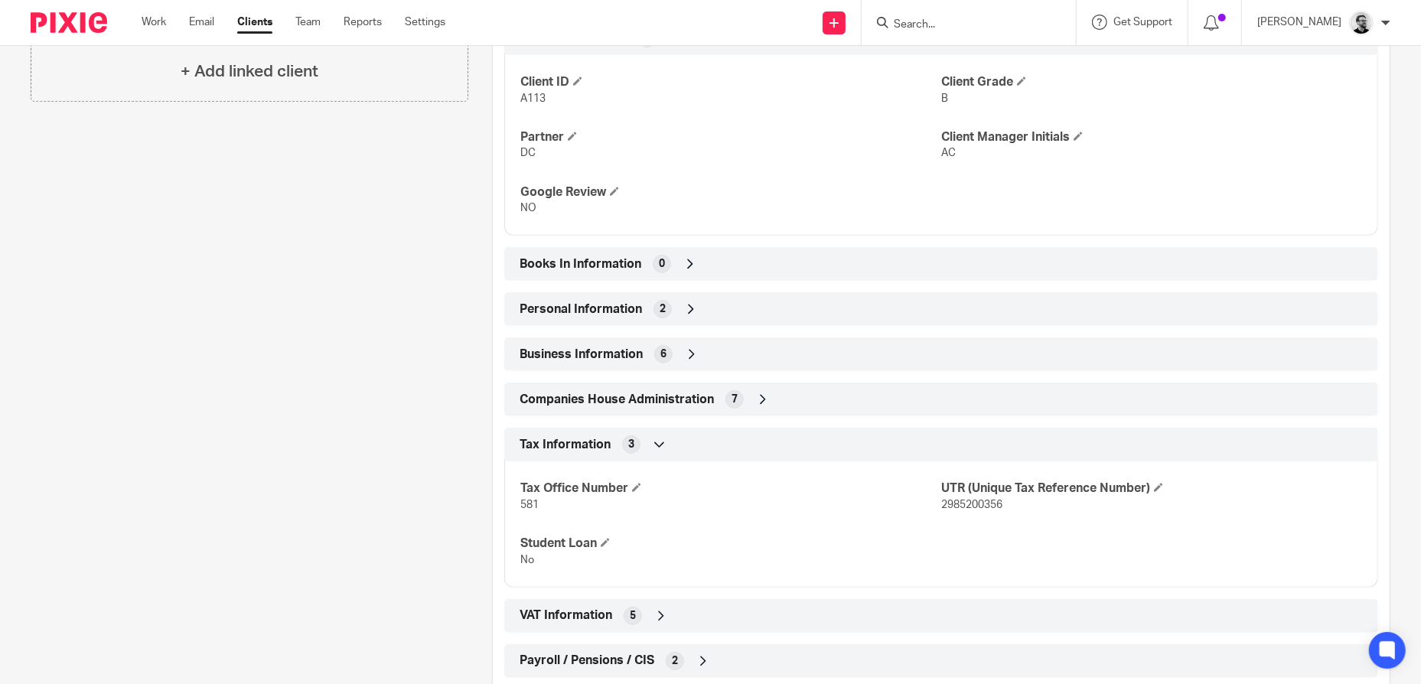  What do you see at coordinates (580, 264) in the screenshot?
I see `span: Books In Information` at bounding box center [580, 264].